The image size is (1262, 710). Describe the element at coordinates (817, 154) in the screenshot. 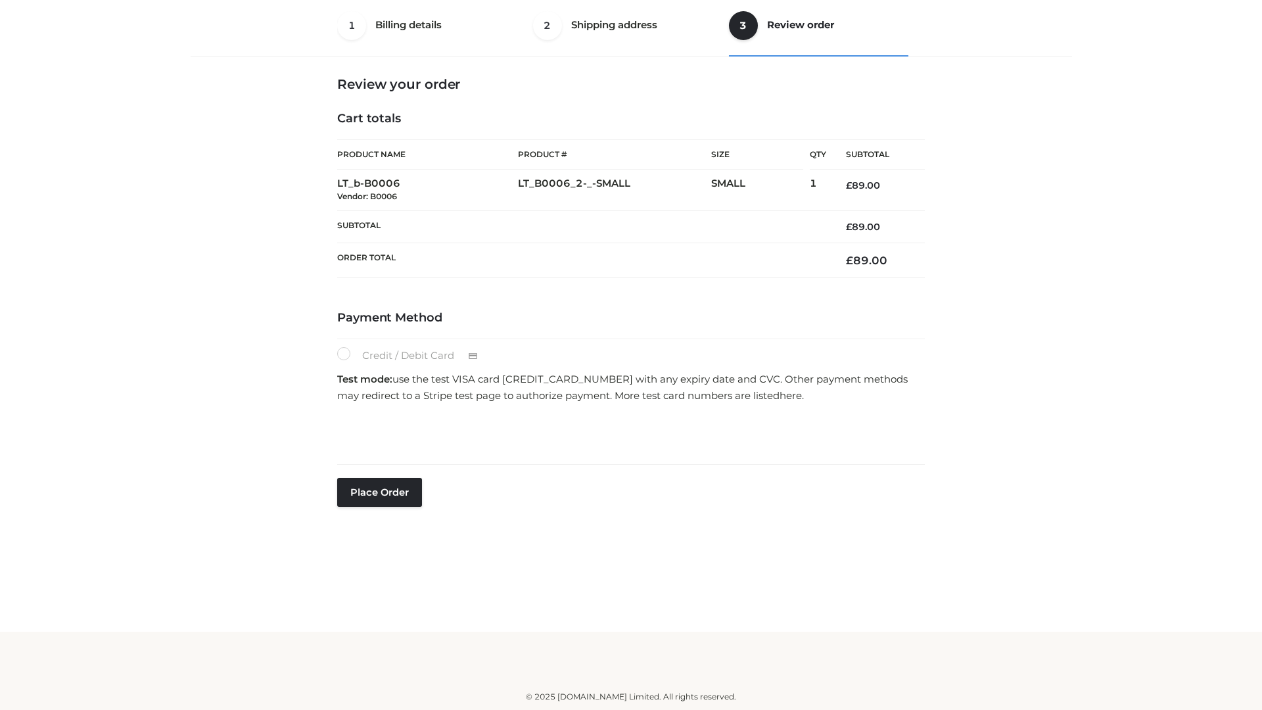

I see `th: Qty` at that location.